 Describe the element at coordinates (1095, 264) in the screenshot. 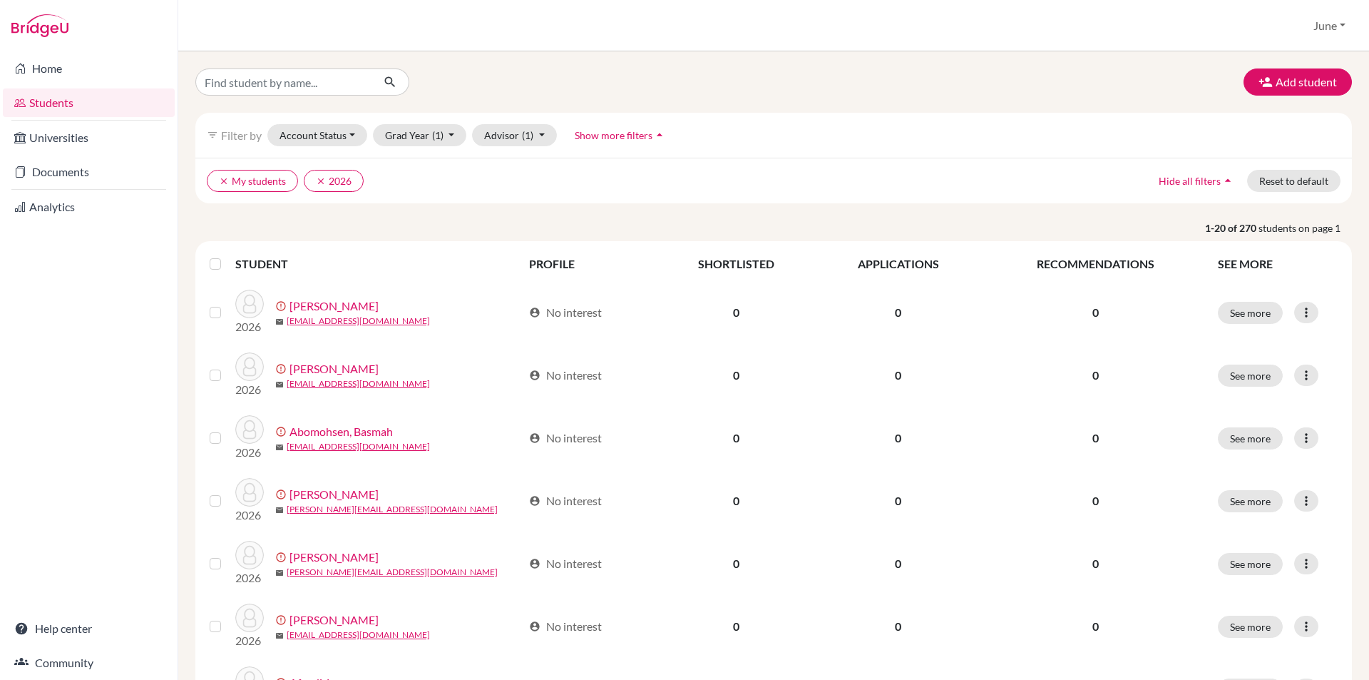

I see `th: RECOMMENDATIONS` at that location.